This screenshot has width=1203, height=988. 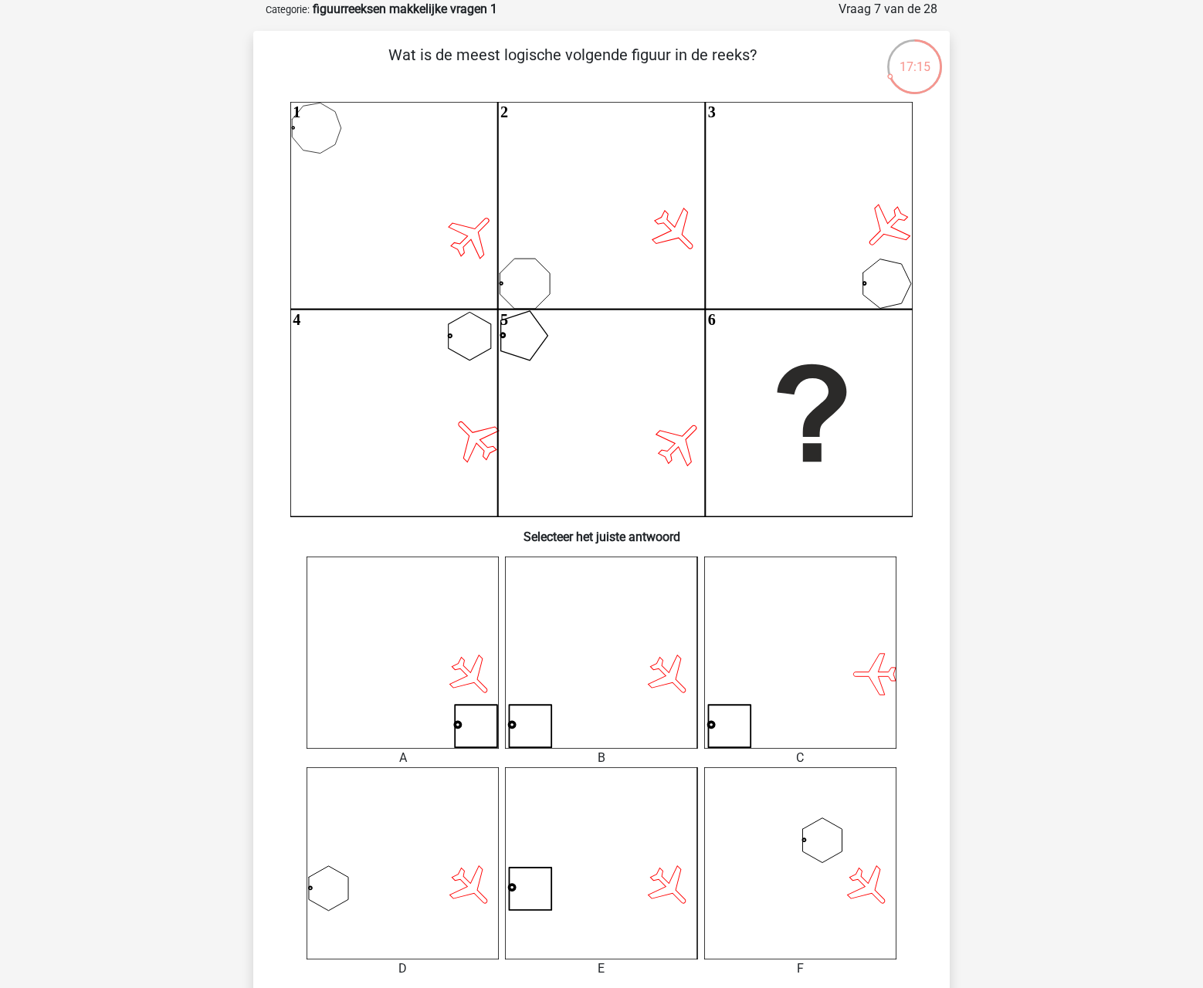 What do you see at coordinates (287, 9) in the screenshot?
I see `small: Categorie:` at bounding box center [287, 9].